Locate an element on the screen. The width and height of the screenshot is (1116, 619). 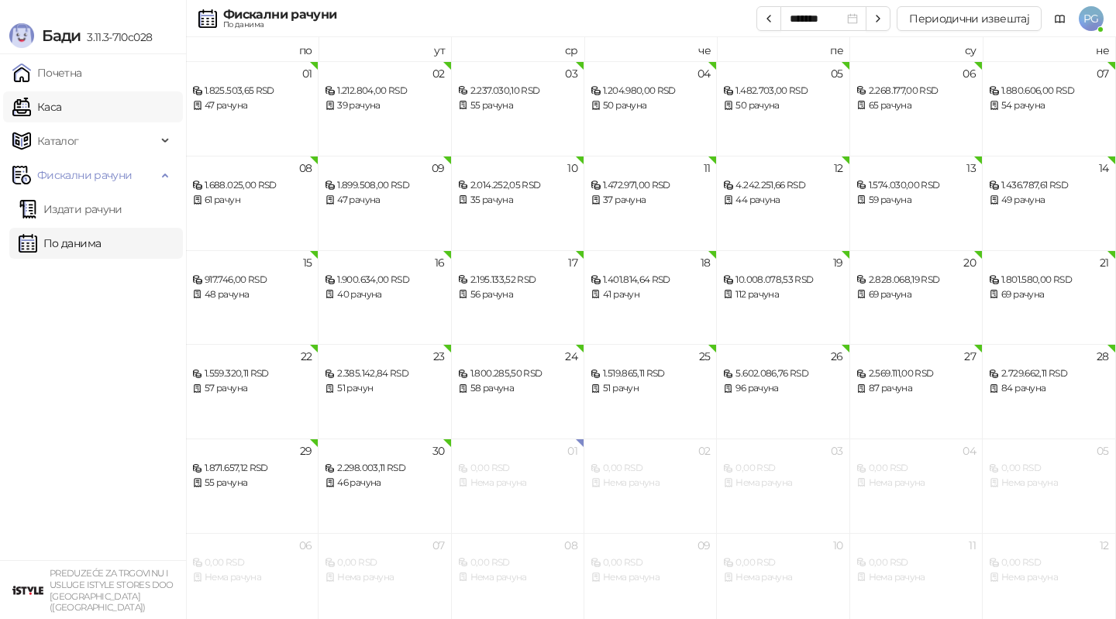
div: 11 is located at coordinates (972, 546).